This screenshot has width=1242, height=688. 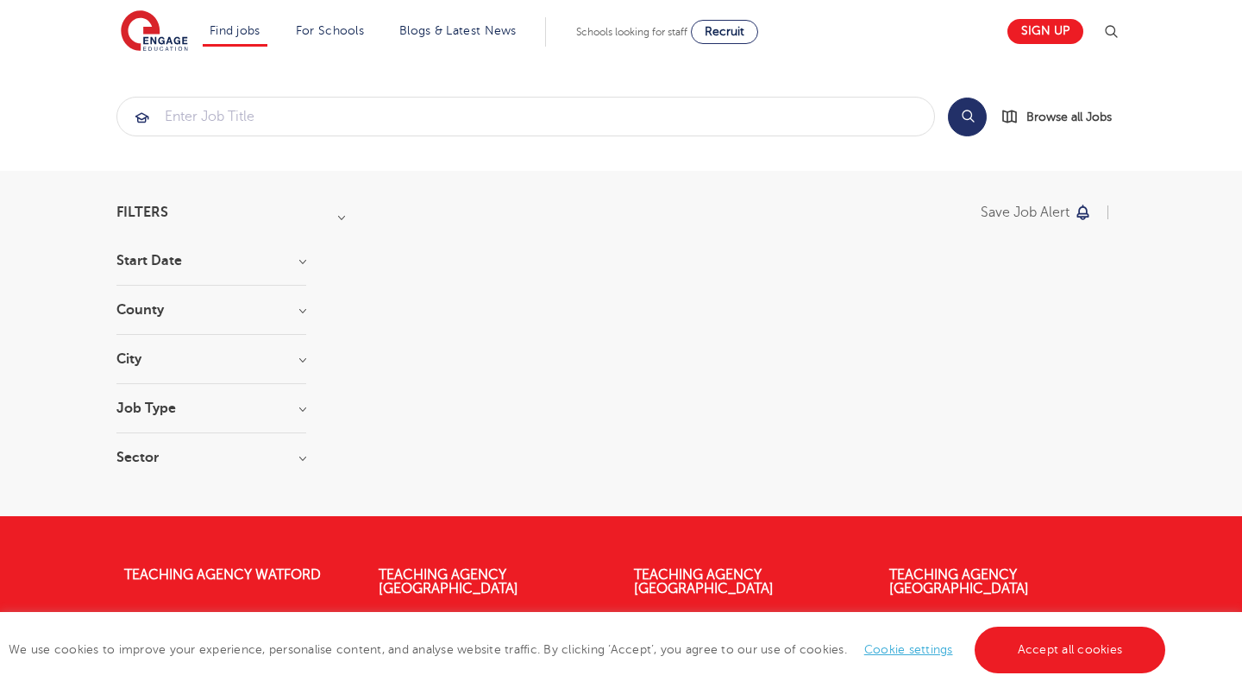 I want to click on a: Find jobs, so click(x=235, y=30).